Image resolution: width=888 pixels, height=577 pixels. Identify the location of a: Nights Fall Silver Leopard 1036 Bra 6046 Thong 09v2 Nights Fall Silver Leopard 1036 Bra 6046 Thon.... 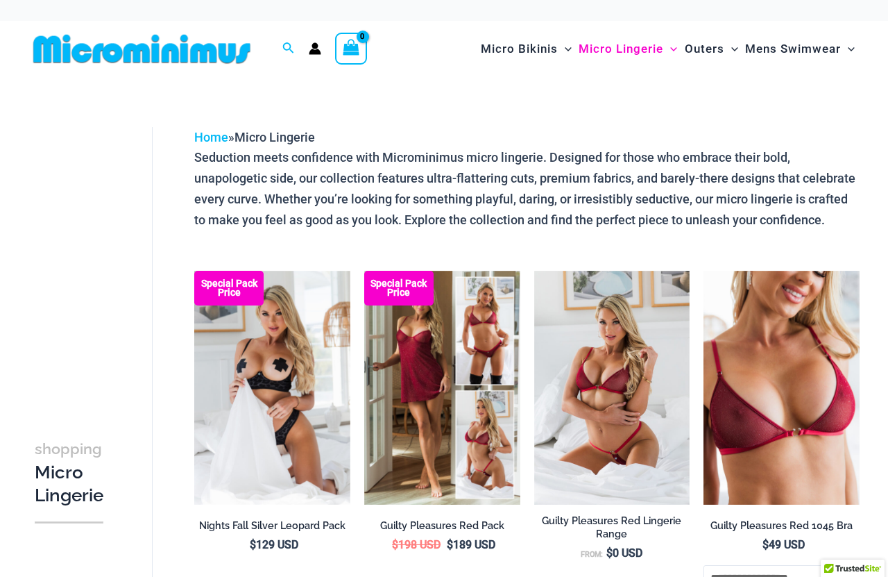
(272, 387).